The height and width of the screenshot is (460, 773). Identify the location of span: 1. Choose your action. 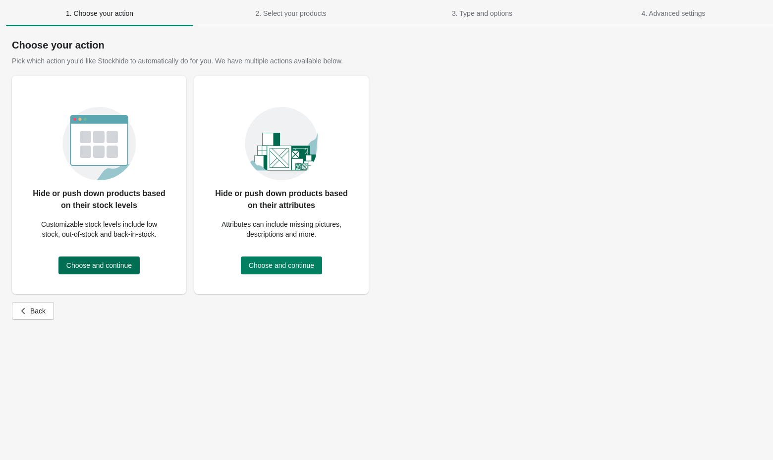
(100, 13).